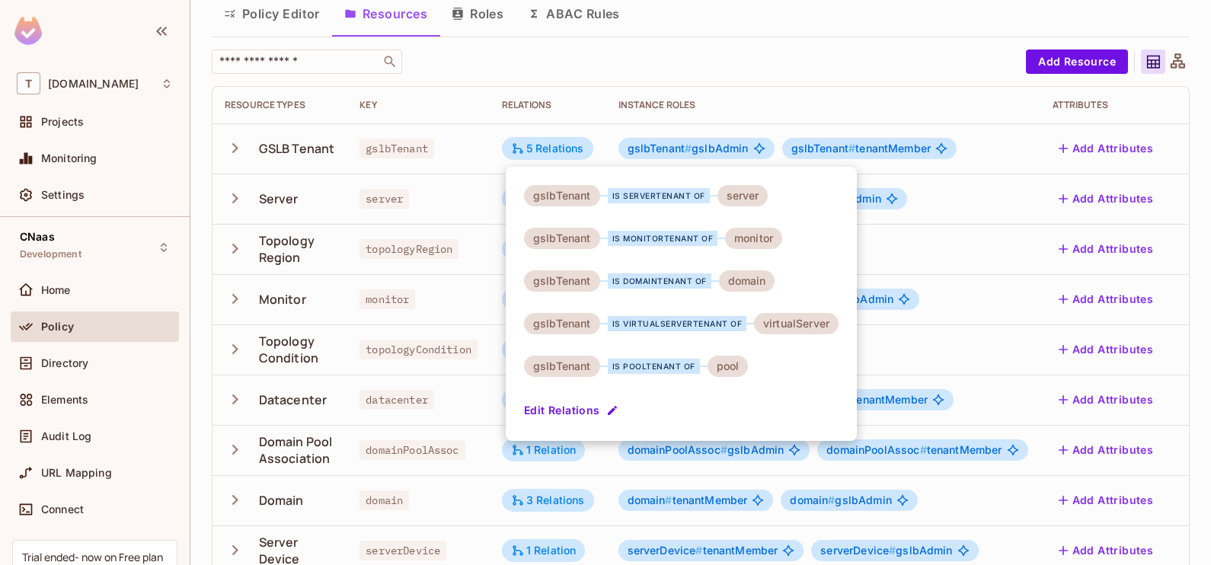  I want to click on div: server, so click(742, 196).